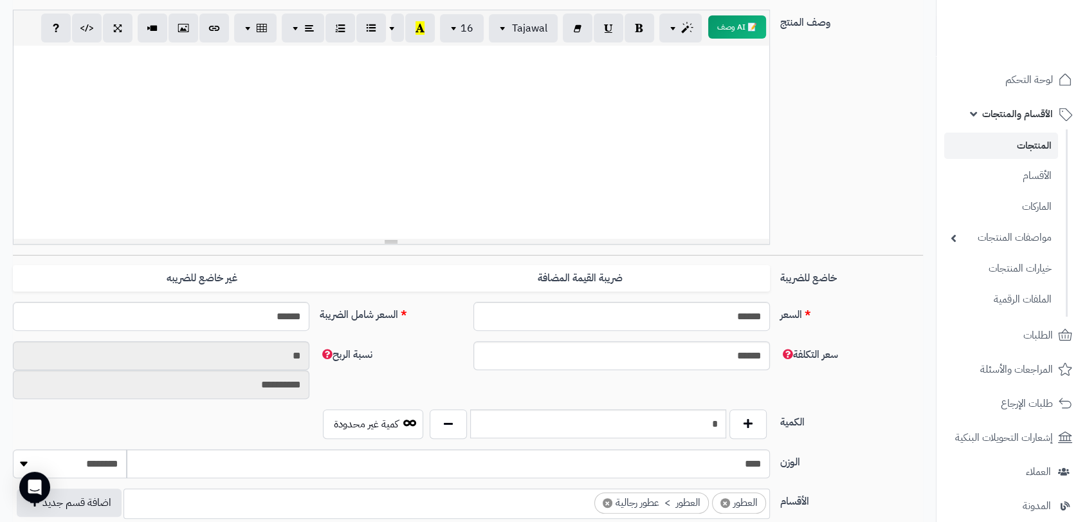  What do you see at coordinates (1038, 335) in the screenshot?
I see `span: الطلبات` at bounding box center [1038, 335].